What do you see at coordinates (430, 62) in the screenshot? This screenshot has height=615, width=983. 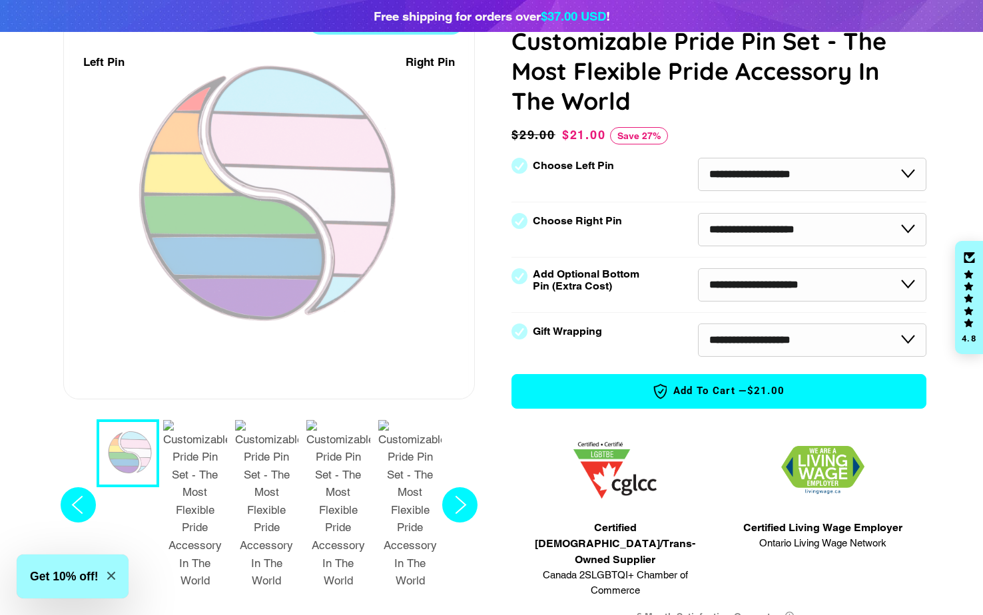 I see `div: Right Pin` at bounding box center [430, 62].